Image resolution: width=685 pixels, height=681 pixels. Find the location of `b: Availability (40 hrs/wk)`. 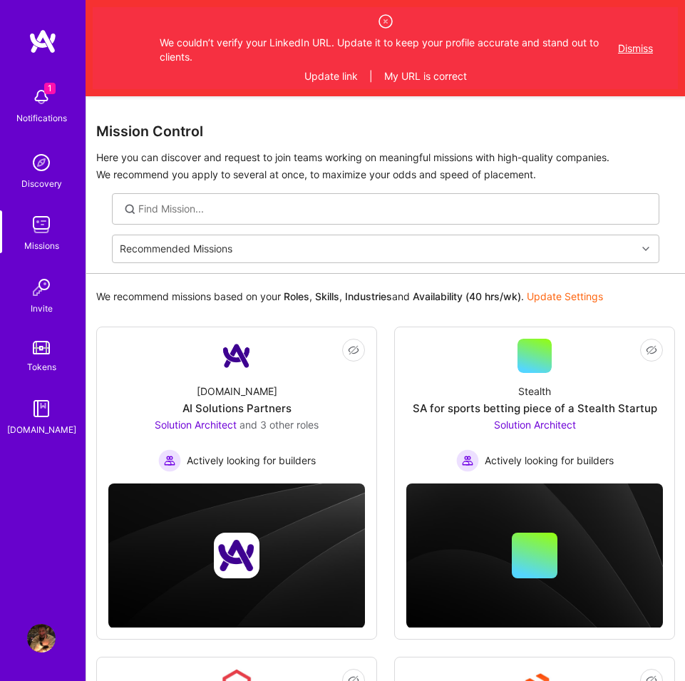

b: Availability (40 hrs/wk) is located at coordinates (467, 296).